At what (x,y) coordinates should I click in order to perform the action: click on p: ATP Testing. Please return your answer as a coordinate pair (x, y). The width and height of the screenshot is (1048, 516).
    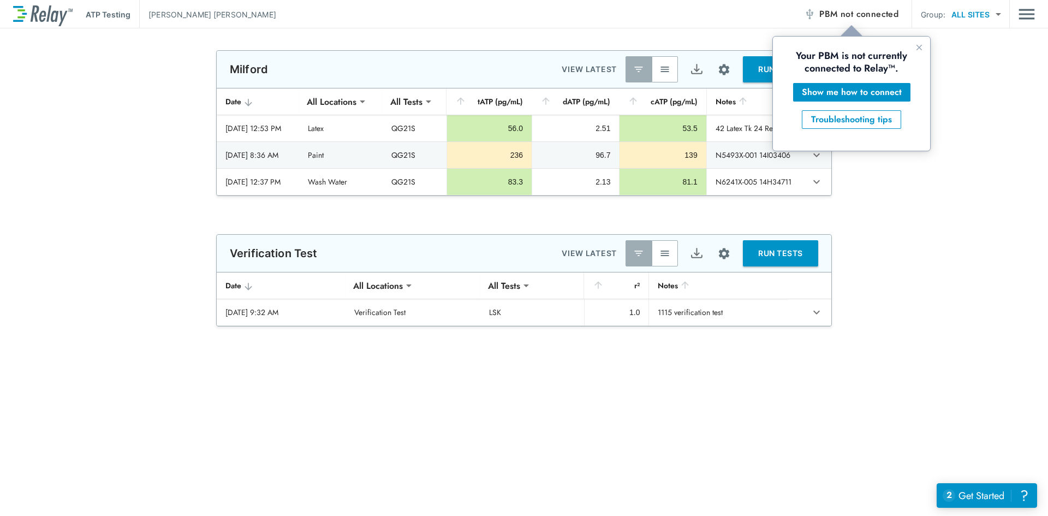
    Looking at the image, I should click on (108, 14).